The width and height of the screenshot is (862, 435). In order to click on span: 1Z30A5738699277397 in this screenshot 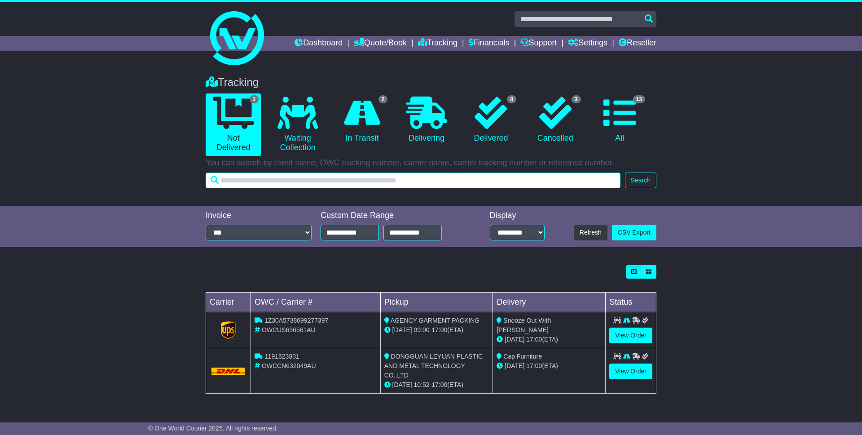, I will do `click(296, 320)`.